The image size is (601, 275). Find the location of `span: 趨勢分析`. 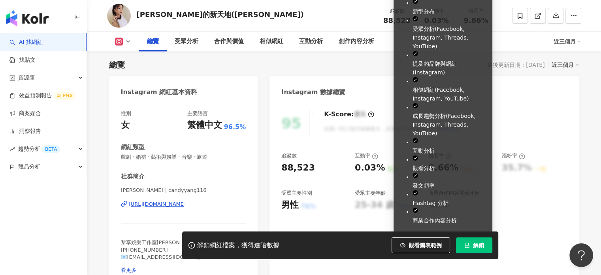

span: 趨勢分析 is located at coordinates (39, 149).